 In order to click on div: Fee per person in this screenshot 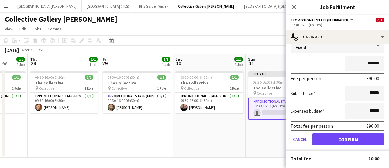, I will do `click(306, 78)`.